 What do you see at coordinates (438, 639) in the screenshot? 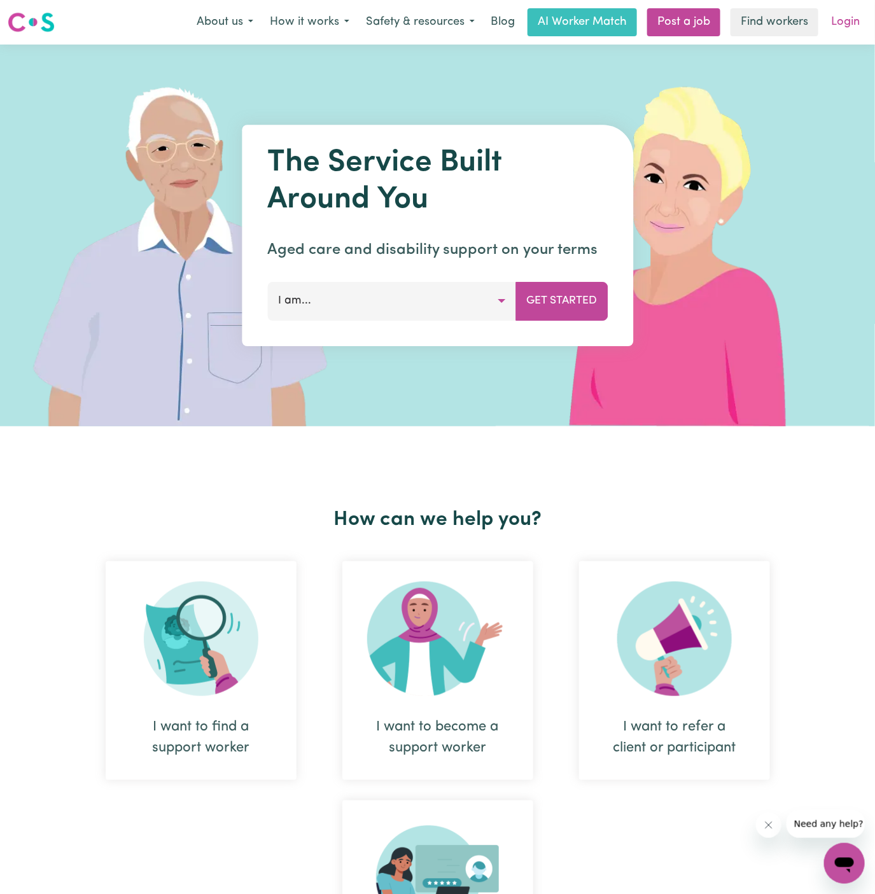
I see `img: Become Worker` at bounding box center [438, 639].